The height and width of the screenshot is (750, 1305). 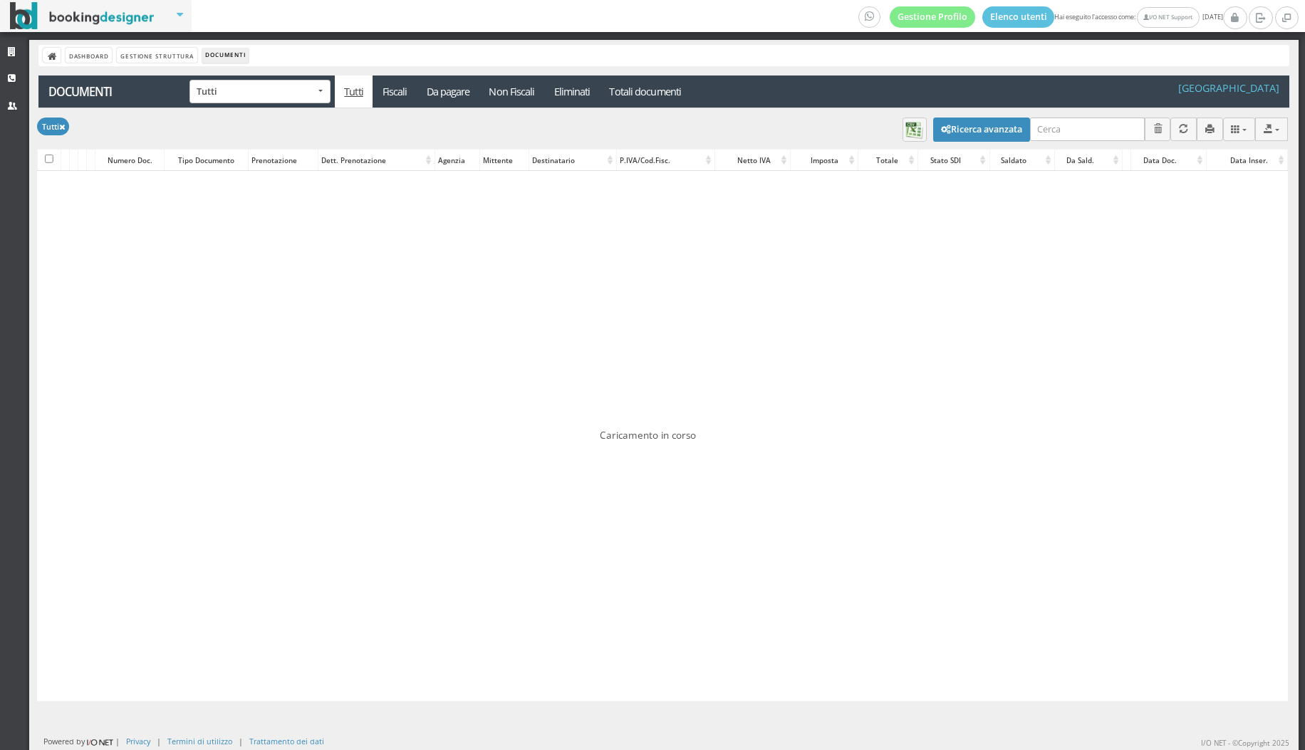 I want to click on div: Prenotazione, so click(x=283, y=160).